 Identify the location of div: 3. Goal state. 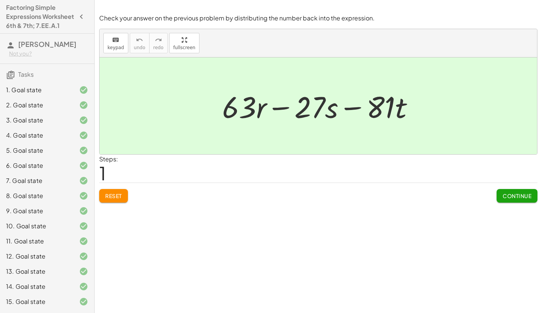
(36, 120).